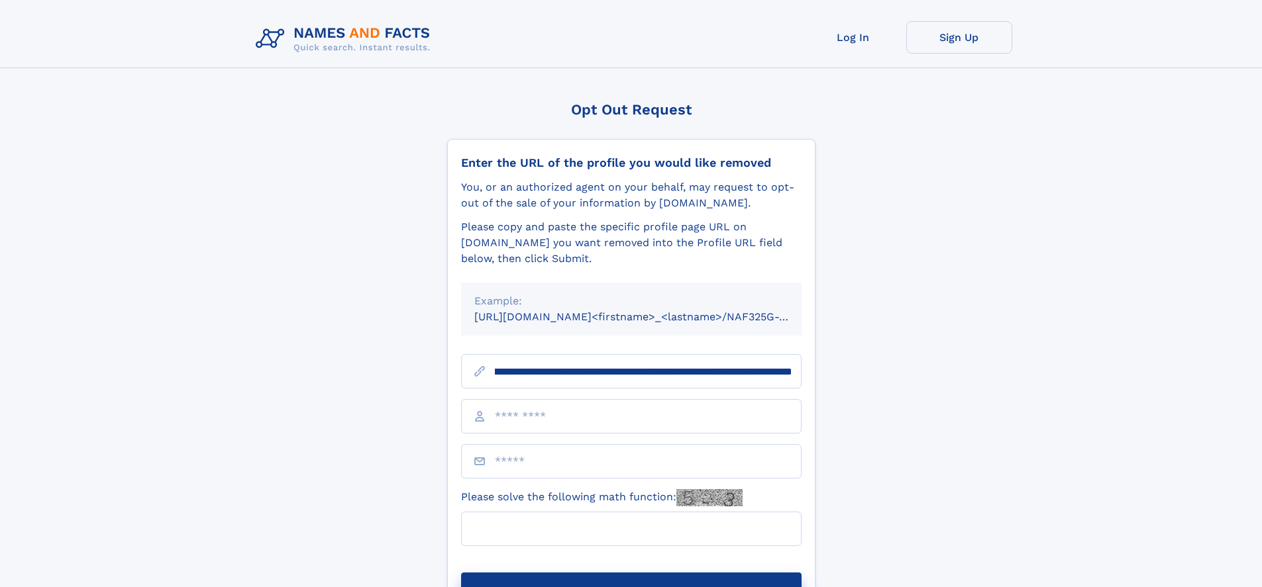  Describe the element at coordinates (601, 498) in the screenshot. I see `label: Please solve the following math function:` at that location.